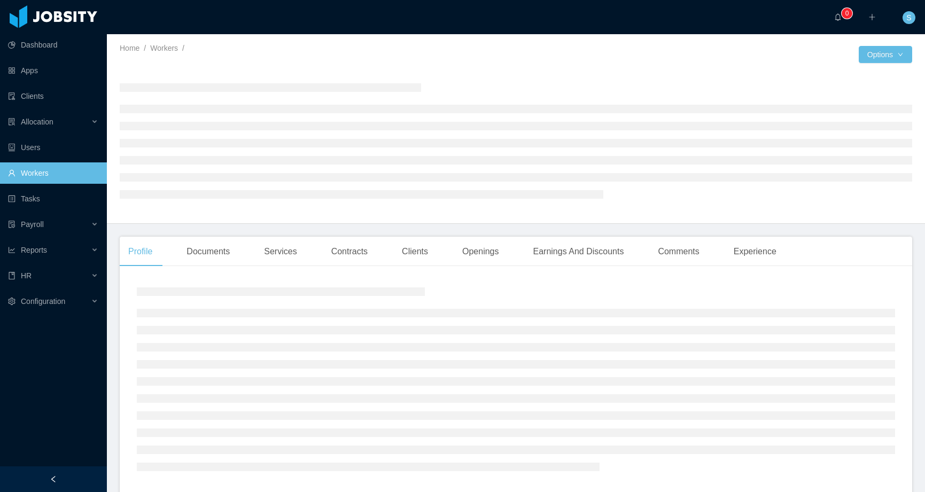 The width and height of the screenshot is (925, 492). I want to click on div: Openings, so click(481, 252).